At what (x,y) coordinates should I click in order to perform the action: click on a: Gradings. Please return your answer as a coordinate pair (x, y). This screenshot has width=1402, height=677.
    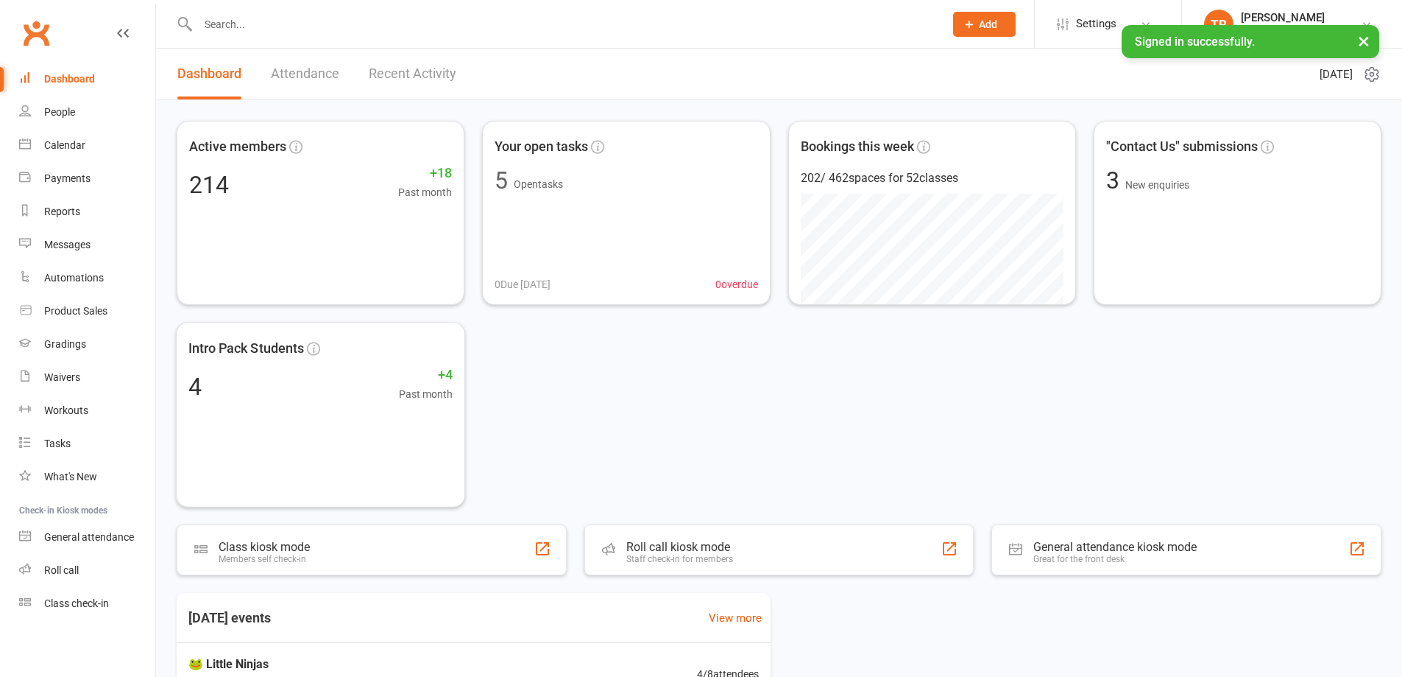
    Looking at the image, I should click on (87, 344).